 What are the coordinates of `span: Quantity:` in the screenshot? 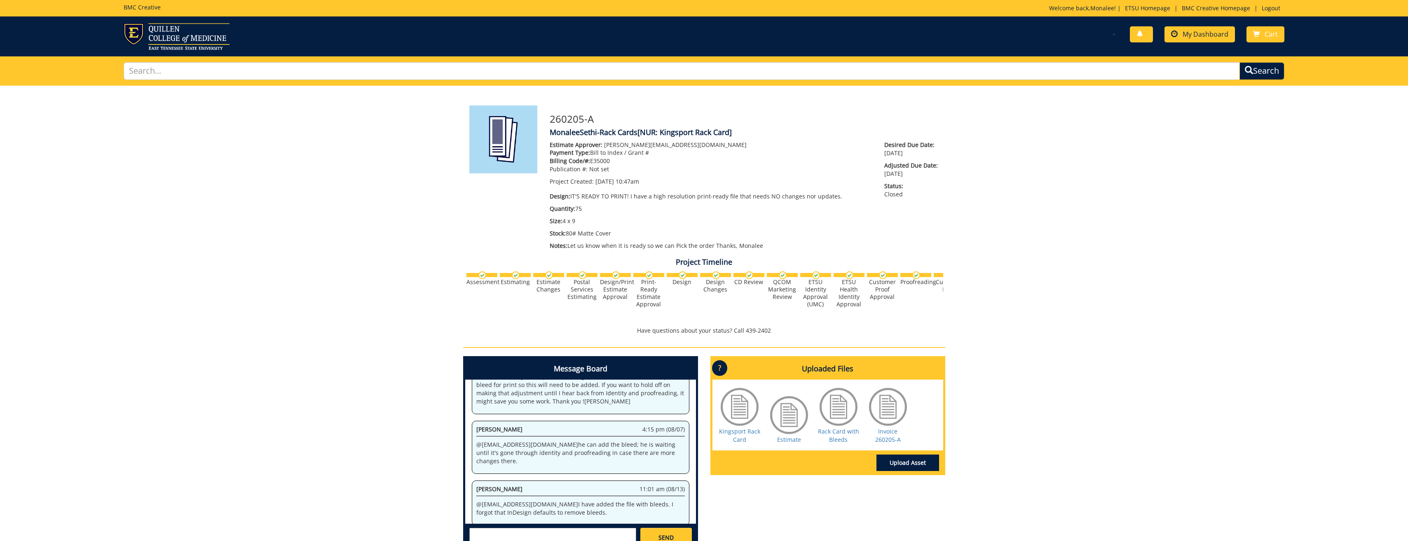 It's located at (562, 209).